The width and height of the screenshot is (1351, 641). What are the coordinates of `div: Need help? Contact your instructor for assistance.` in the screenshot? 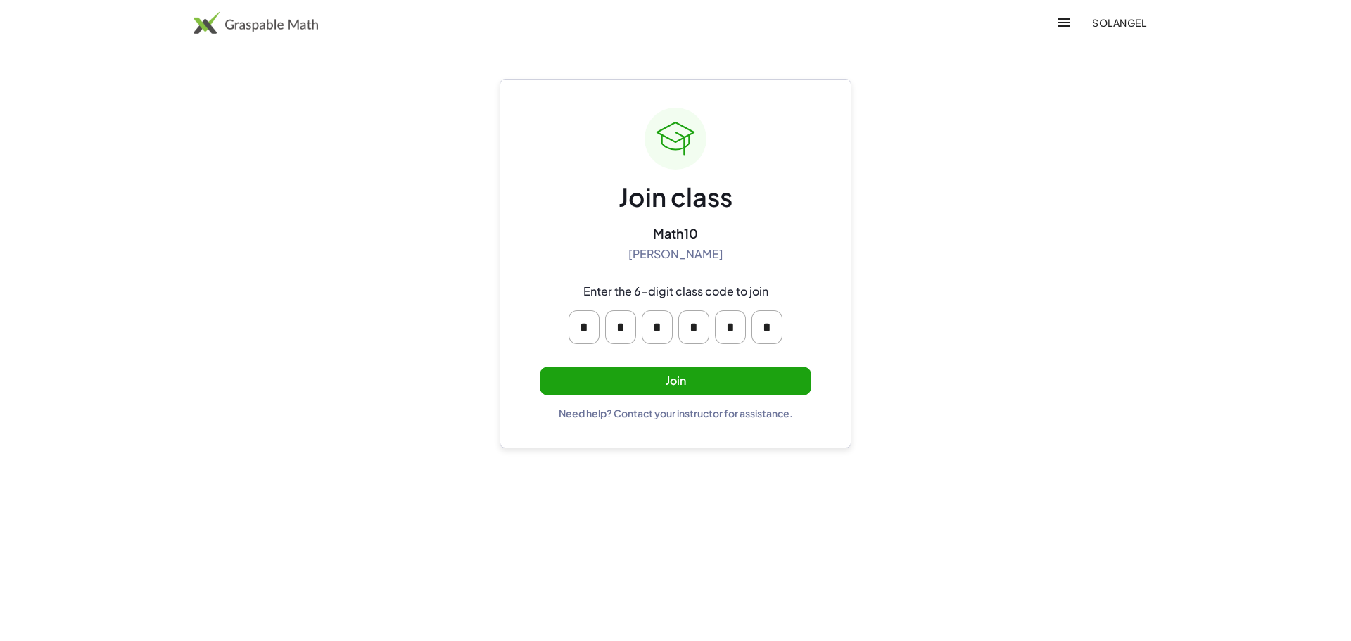 It's located at (676, 413).